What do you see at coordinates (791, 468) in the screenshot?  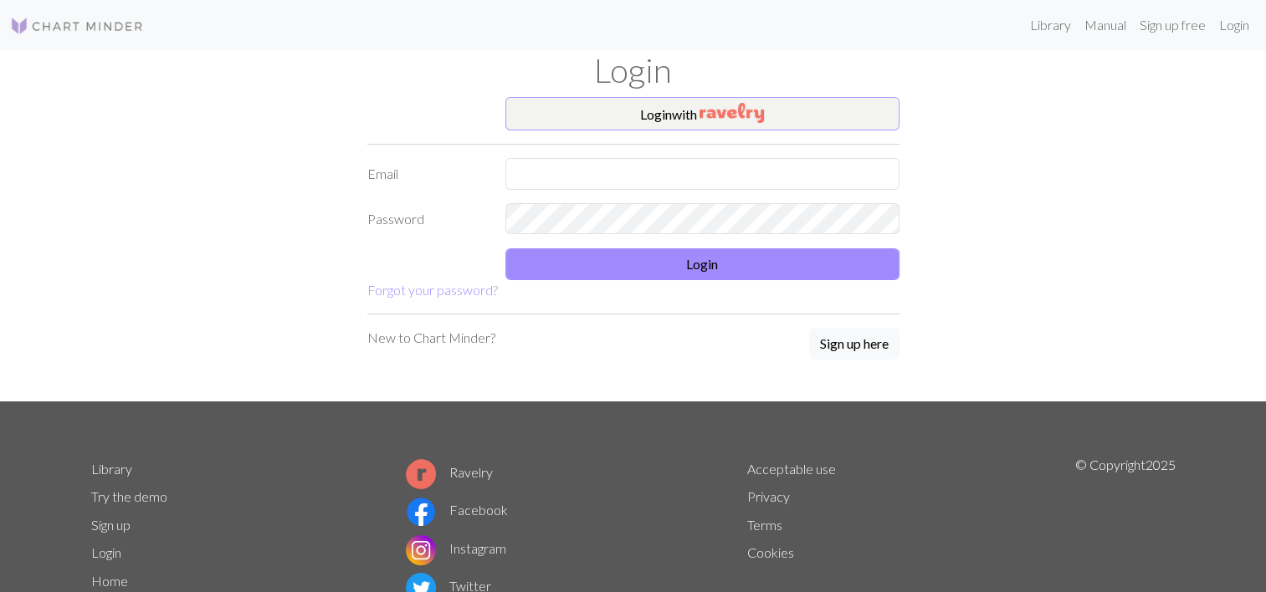 I see `a: Acceptable use` at bounding box center [791, 468].